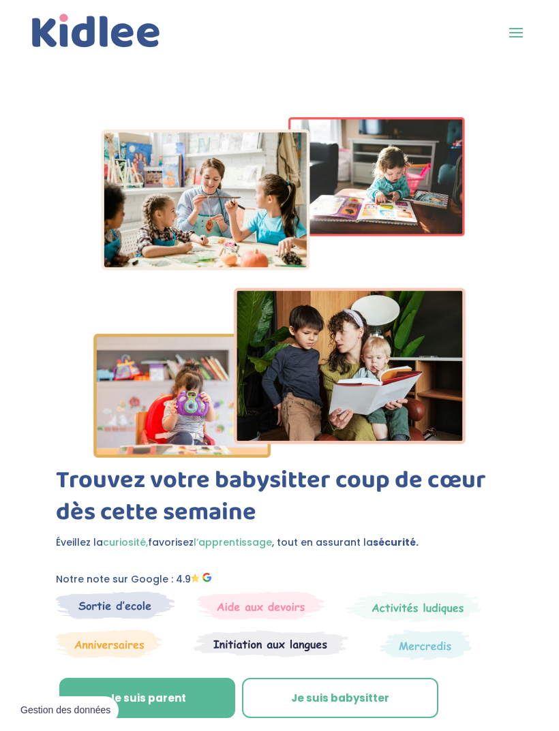 This screenshot has width=559, height=731. Describe the element at coordinates (125, 542) in the screenshot. I see `span: curiosité,` at that location.